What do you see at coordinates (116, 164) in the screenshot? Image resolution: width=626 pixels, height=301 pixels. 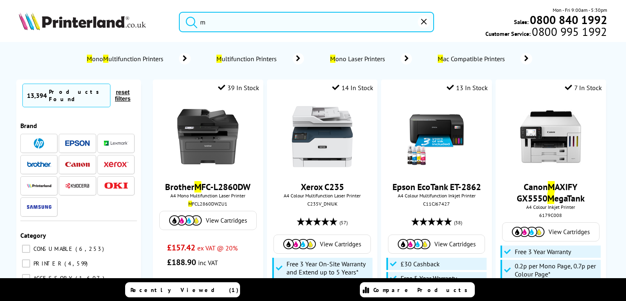 I see `img: Xerox` at bounding box center [116, 164].